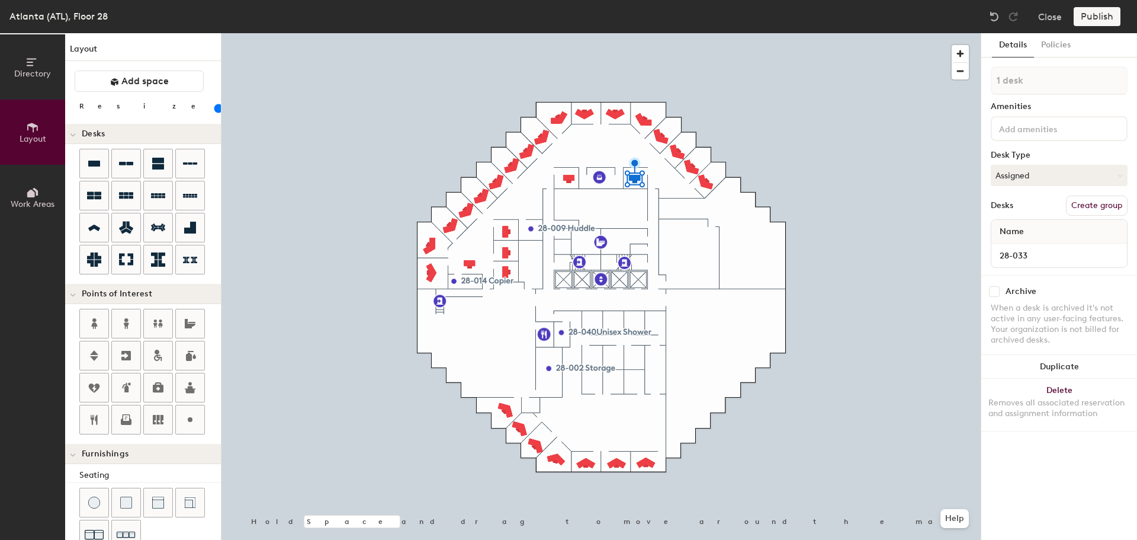 This screenshot has width=1137, height=540. What do you see at coordinates (145, 106) in the screenshot?
I see `div: Resize` at bounding box center [145, 106].